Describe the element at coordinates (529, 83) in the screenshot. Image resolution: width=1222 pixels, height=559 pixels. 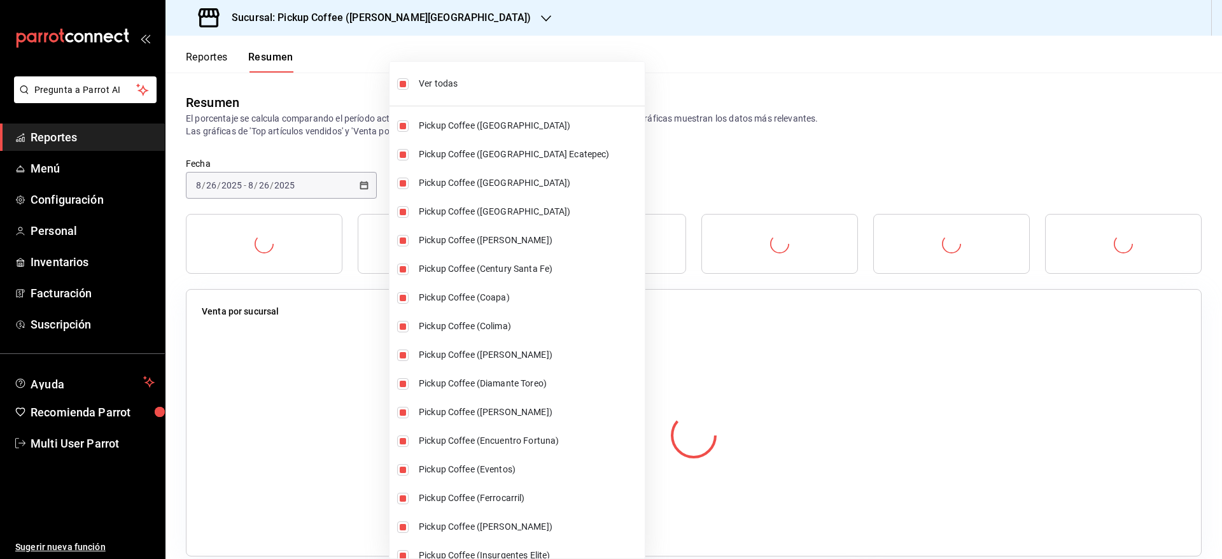
I see `span: Ver todas` at that location.